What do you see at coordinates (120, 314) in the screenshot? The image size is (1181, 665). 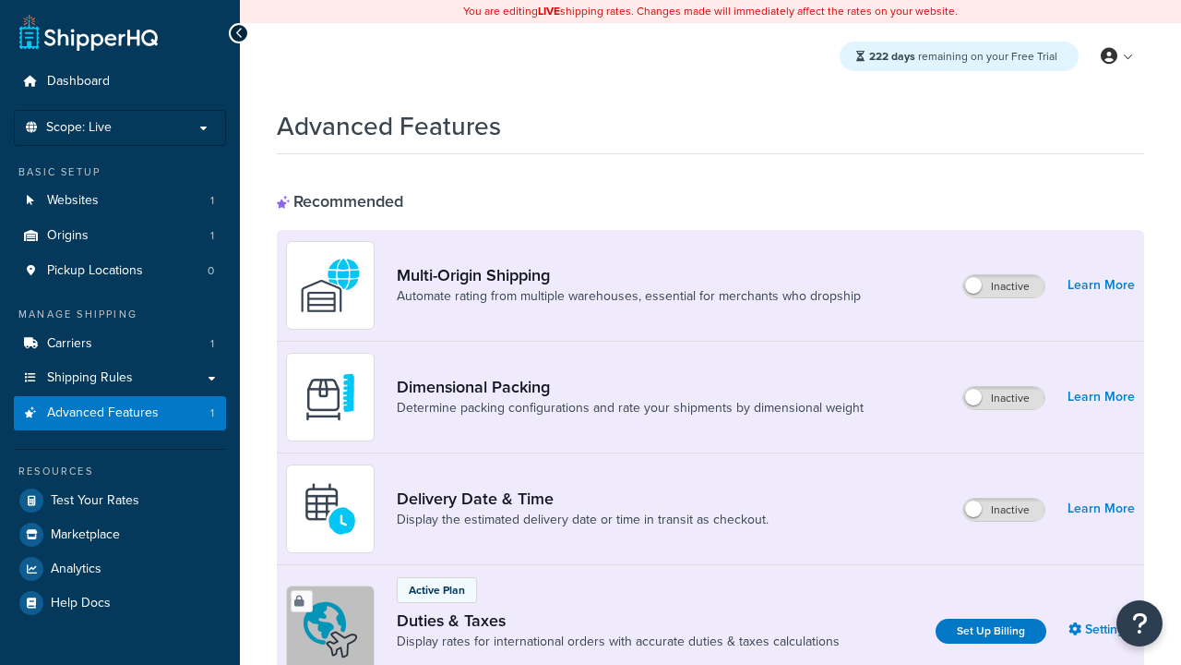 I see `div: Manage Shipping` at bounding box center [120, 314].